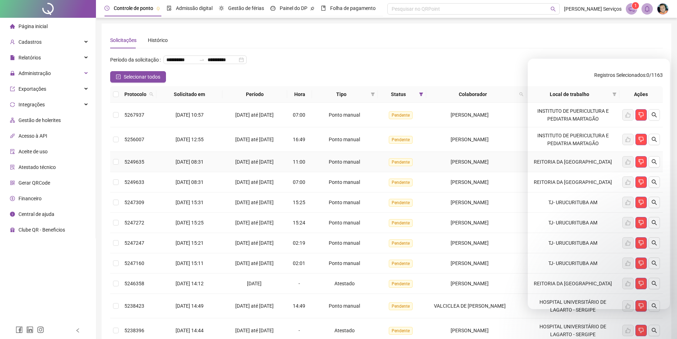 The width and height of the screenshot is (677, 339). I want to click on span: Central de ajuda, so click(36, 214).